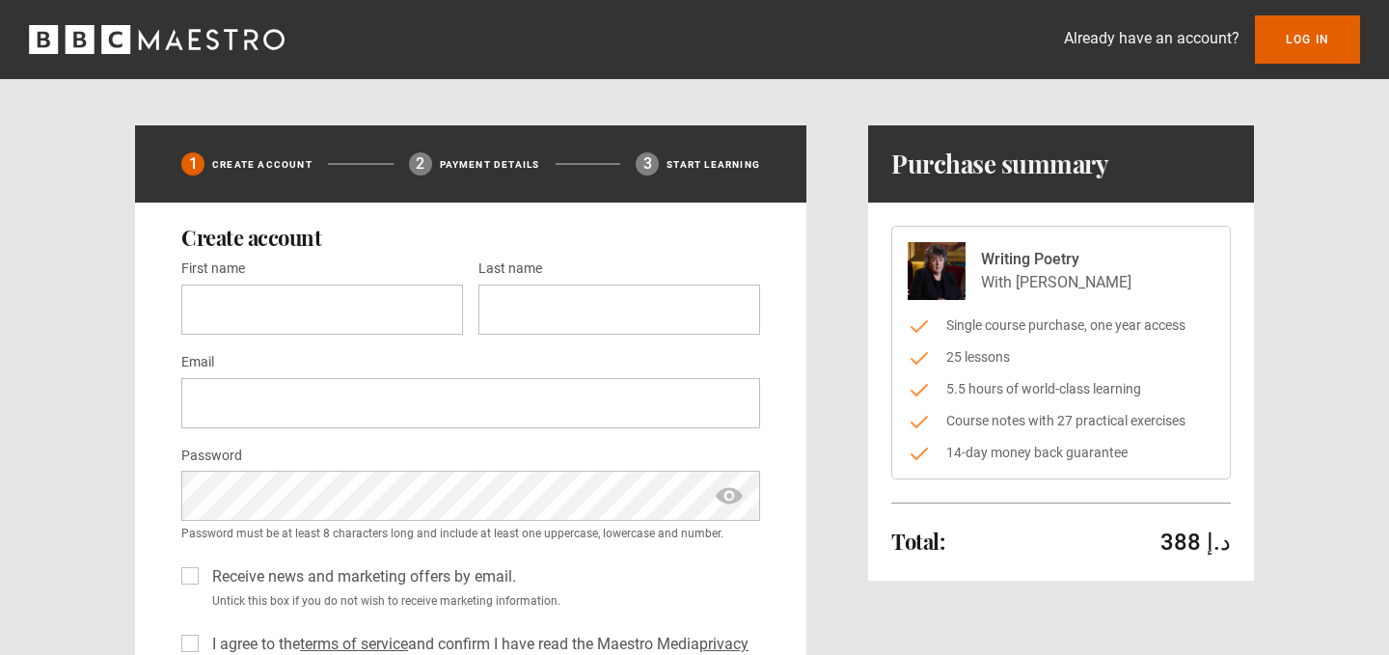  Describe the element at coordinates (471, 237) in the screenshot. I see `h2: Create account` at that location.